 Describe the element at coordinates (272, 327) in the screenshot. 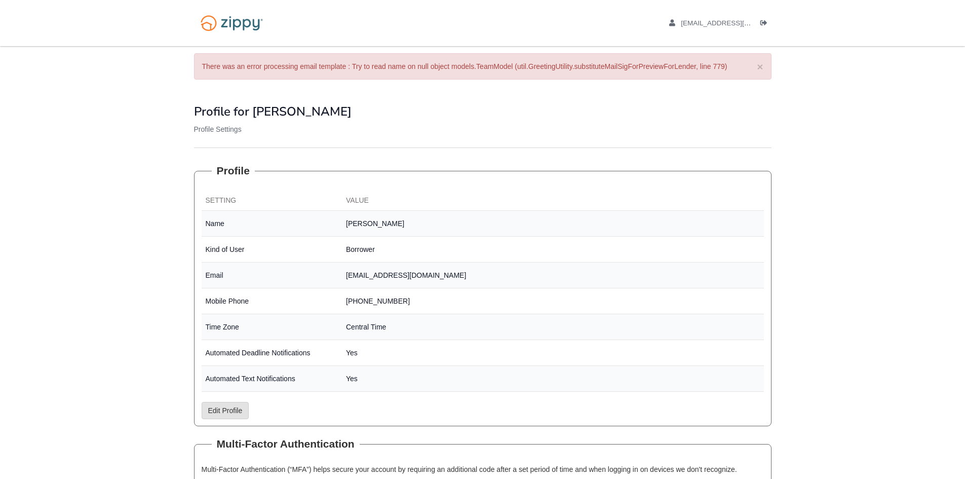

I see `td: Time Zone` at that location.